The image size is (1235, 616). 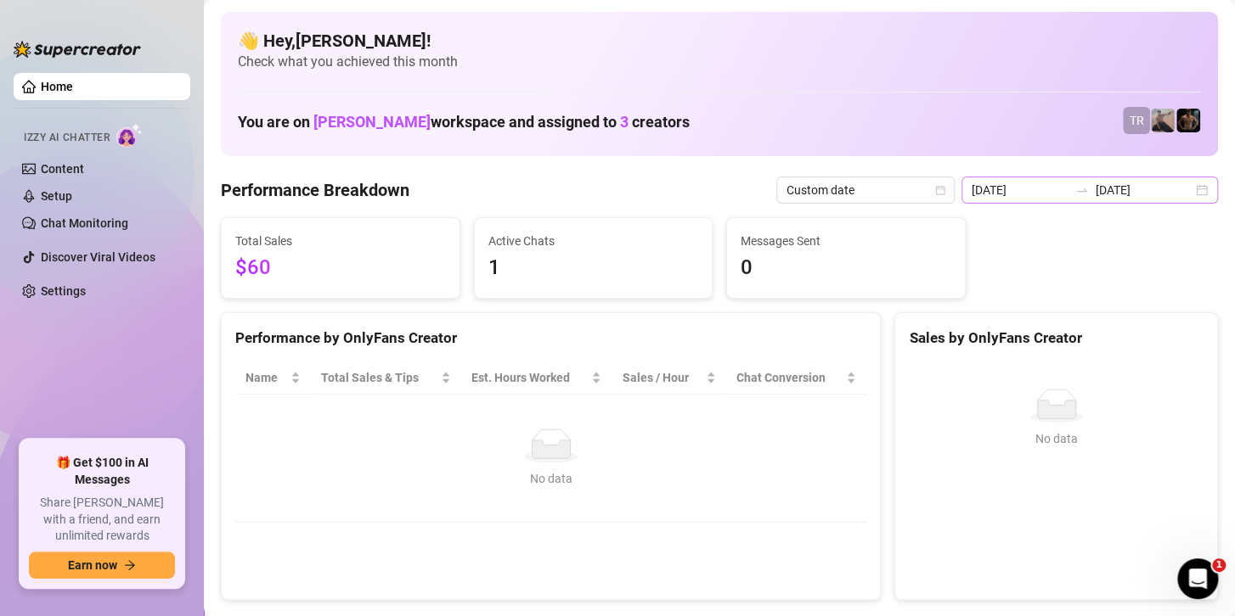 What do you see at coordinates (846, 241) in the screenshot?
I see `span: Messages Sent` at bounding box center [846, 241].